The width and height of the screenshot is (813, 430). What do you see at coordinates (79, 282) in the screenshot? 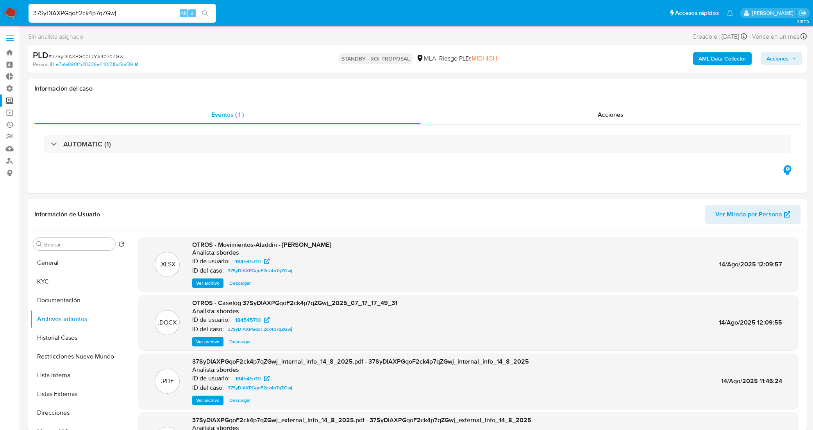
I see `button: KYC` at bounding box center [79, 282].